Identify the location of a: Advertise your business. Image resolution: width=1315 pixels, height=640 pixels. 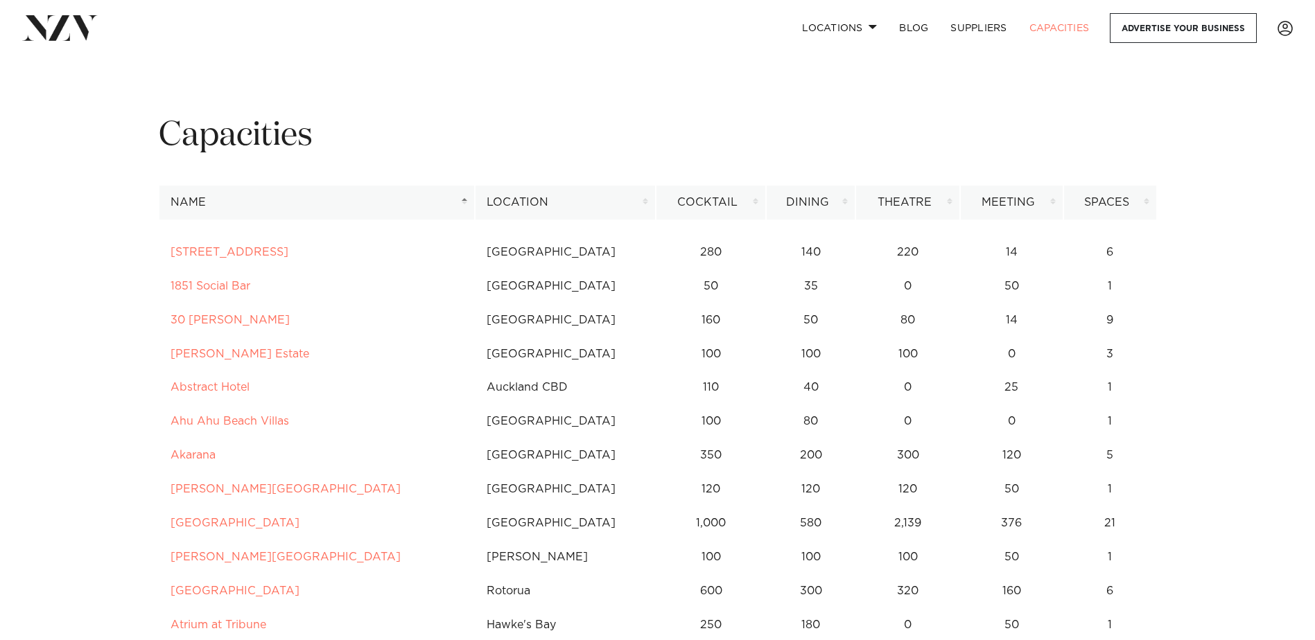
(1183, 28).